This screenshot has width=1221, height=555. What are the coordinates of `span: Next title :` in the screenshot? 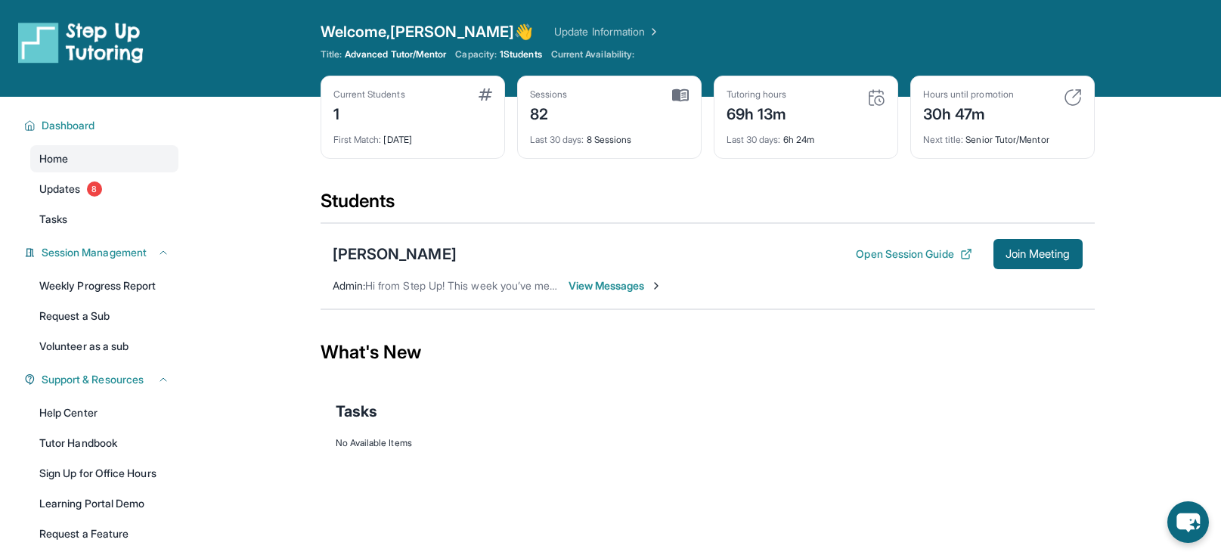 It's located at (944, 139).